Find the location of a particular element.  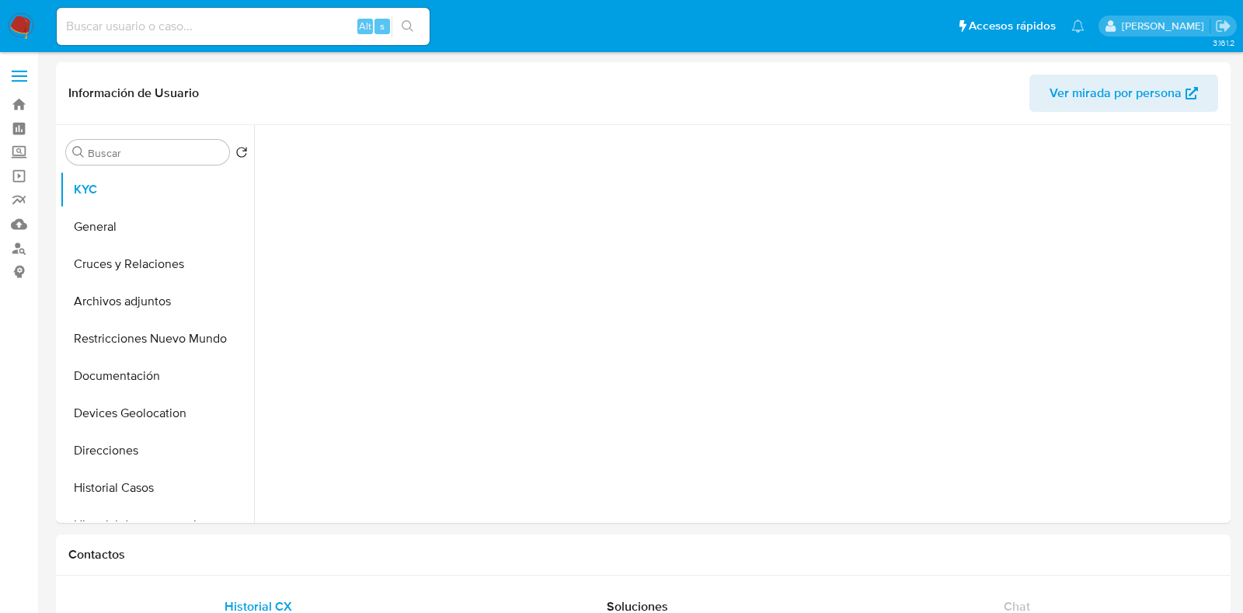

button: KYC is located at coordinates (157, 190).